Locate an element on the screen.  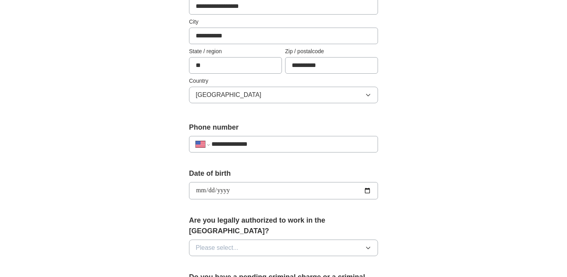
label: Phone number is located at coordinates (284, 127).